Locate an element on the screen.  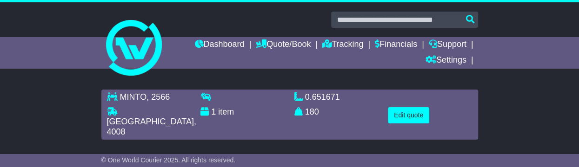
span: MINTO is located at coordinates (133, 97).